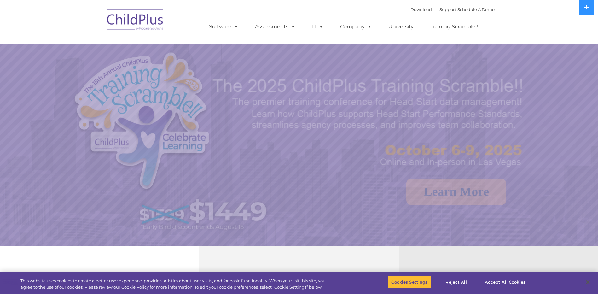 The width and height of the screenshot is (598, 294). What do you see at coordinates (448, 9) in the screenshot?
I see `a: Support` at bounding box center [448, 9].